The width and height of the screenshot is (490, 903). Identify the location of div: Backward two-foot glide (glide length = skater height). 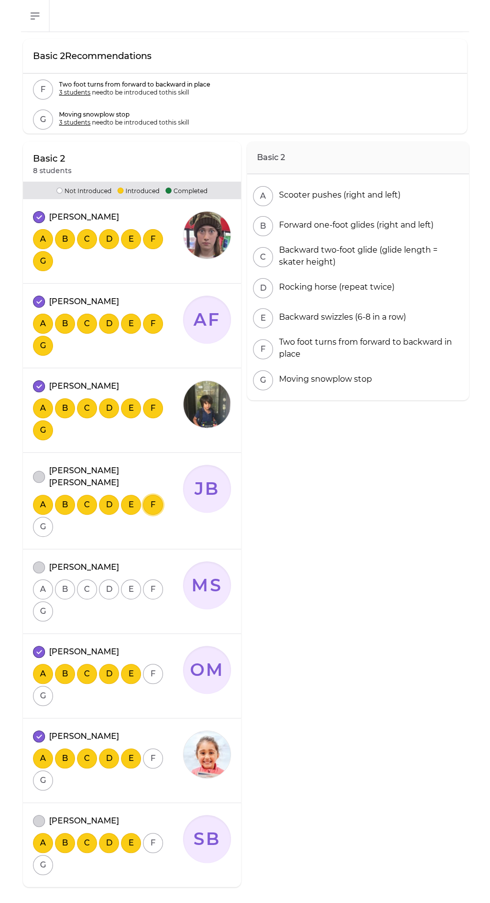
(369, 256).